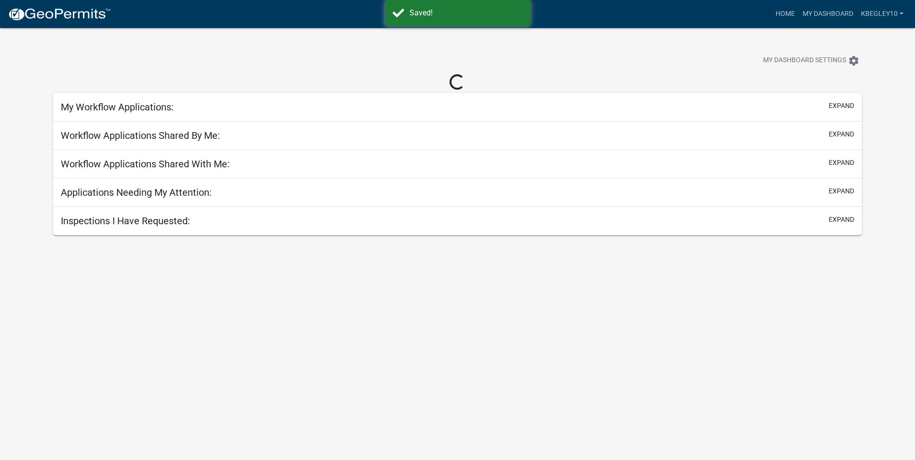  Describe the element at coordinates (882, 14) in the screenshot. I see `a: kbegley10` at that location.